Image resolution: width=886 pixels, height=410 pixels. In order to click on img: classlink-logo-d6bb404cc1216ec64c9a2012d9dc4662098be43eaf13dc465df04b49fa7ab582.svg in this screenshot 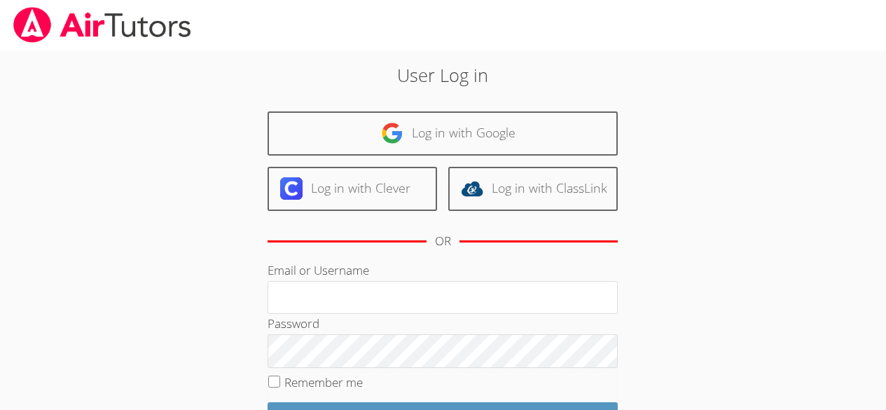, I will do `click(472, 188)`.